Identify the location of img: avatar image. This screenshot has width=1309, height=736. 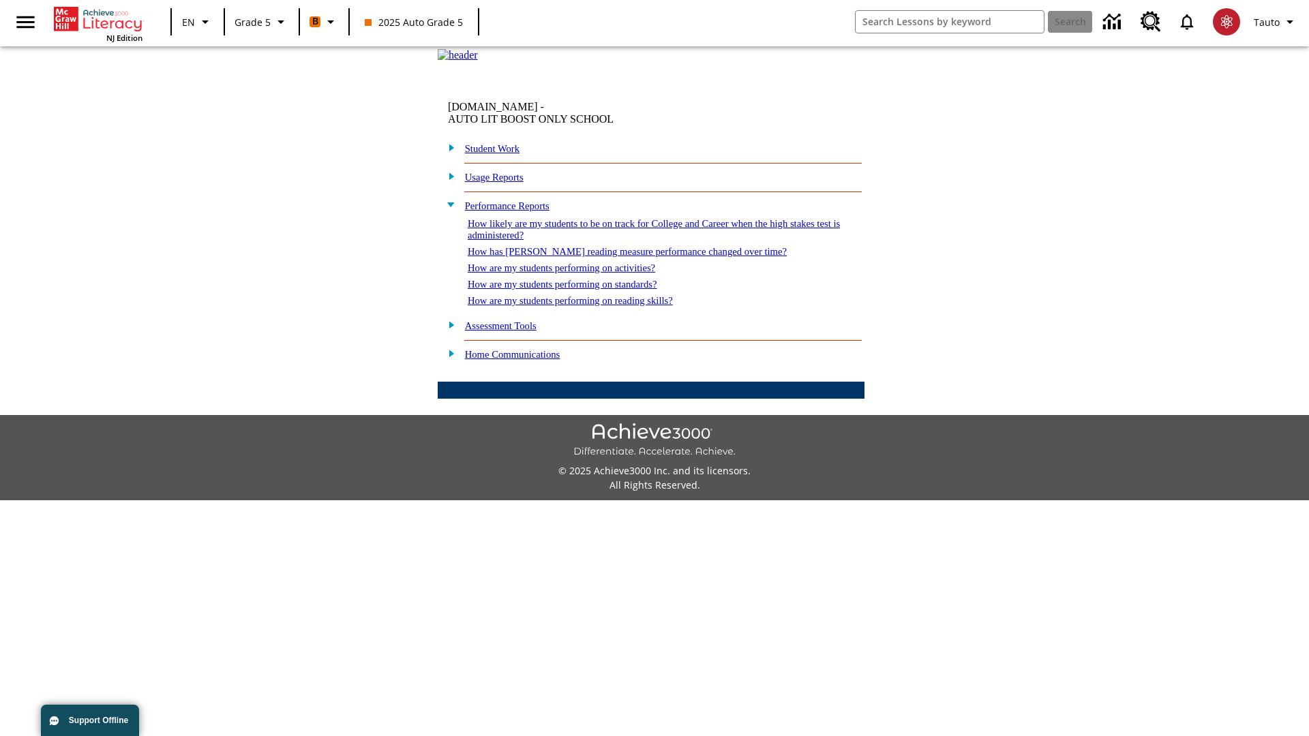
(1226, 22).